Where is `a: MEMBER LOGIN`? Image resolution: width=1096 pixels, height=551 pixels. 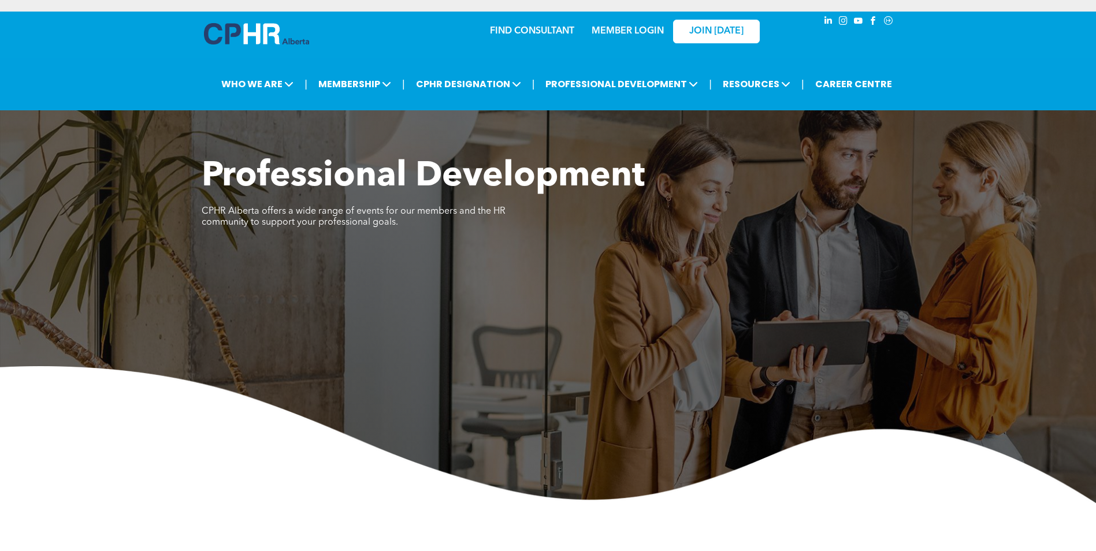
a: MEMBER LOGIN is located at coordinates (627, 31).